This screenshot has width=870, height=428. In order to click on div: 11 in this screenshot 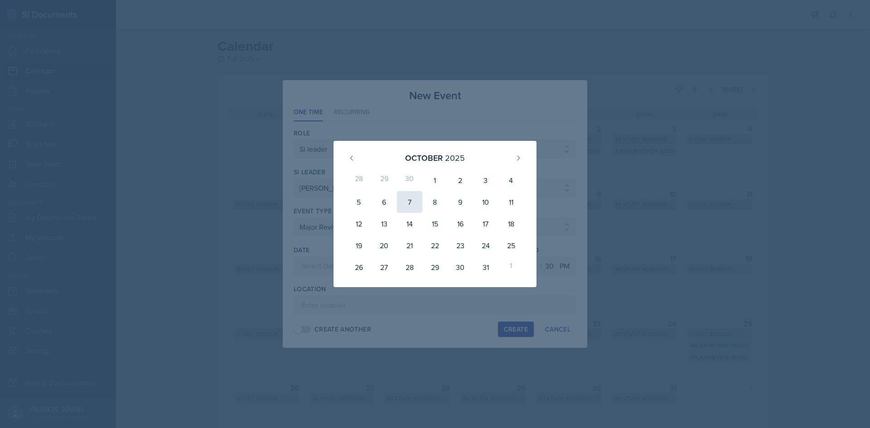, I will do `click(511, 202)`.